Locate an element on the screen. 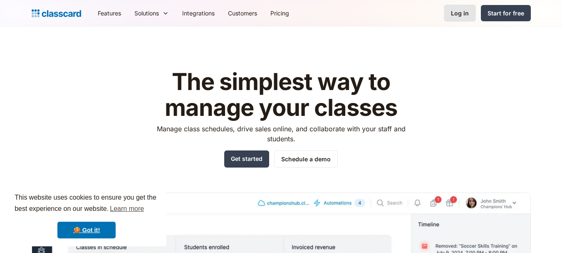  a: Get started is located at coordinates (247, 158).